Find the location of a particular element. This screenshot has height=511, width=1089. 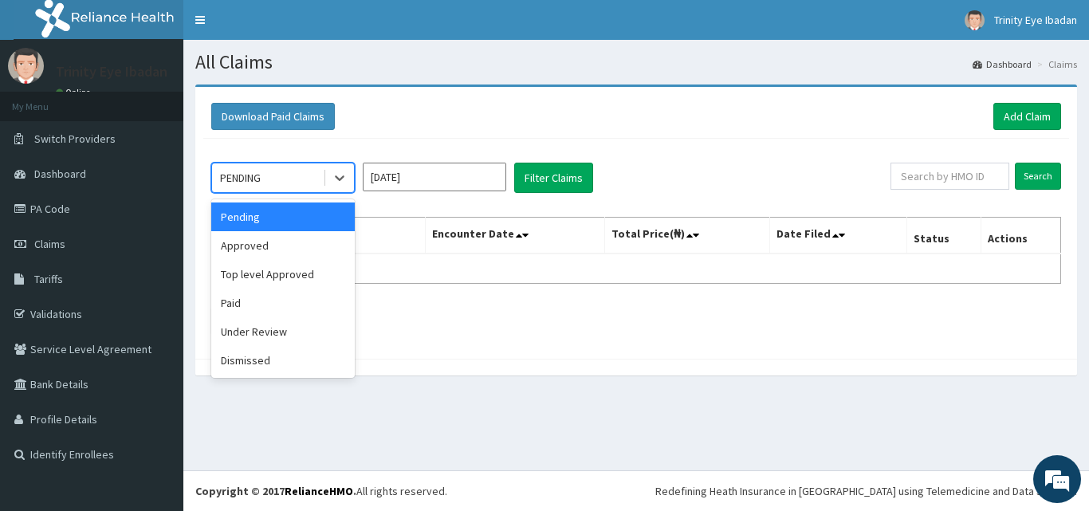

p: Trinity Eye Ibadan is located at coordinates (112, 72).